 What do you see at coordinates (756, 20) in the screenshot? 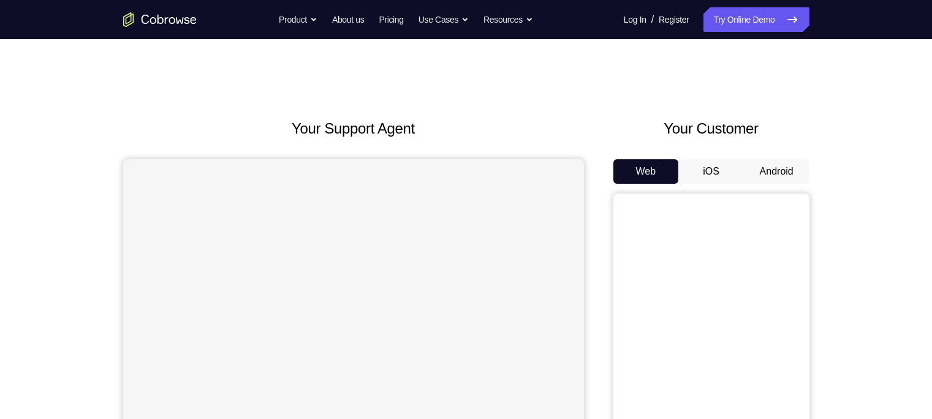
I see `a: Try Online Demo` at bounding box center [756, 20].